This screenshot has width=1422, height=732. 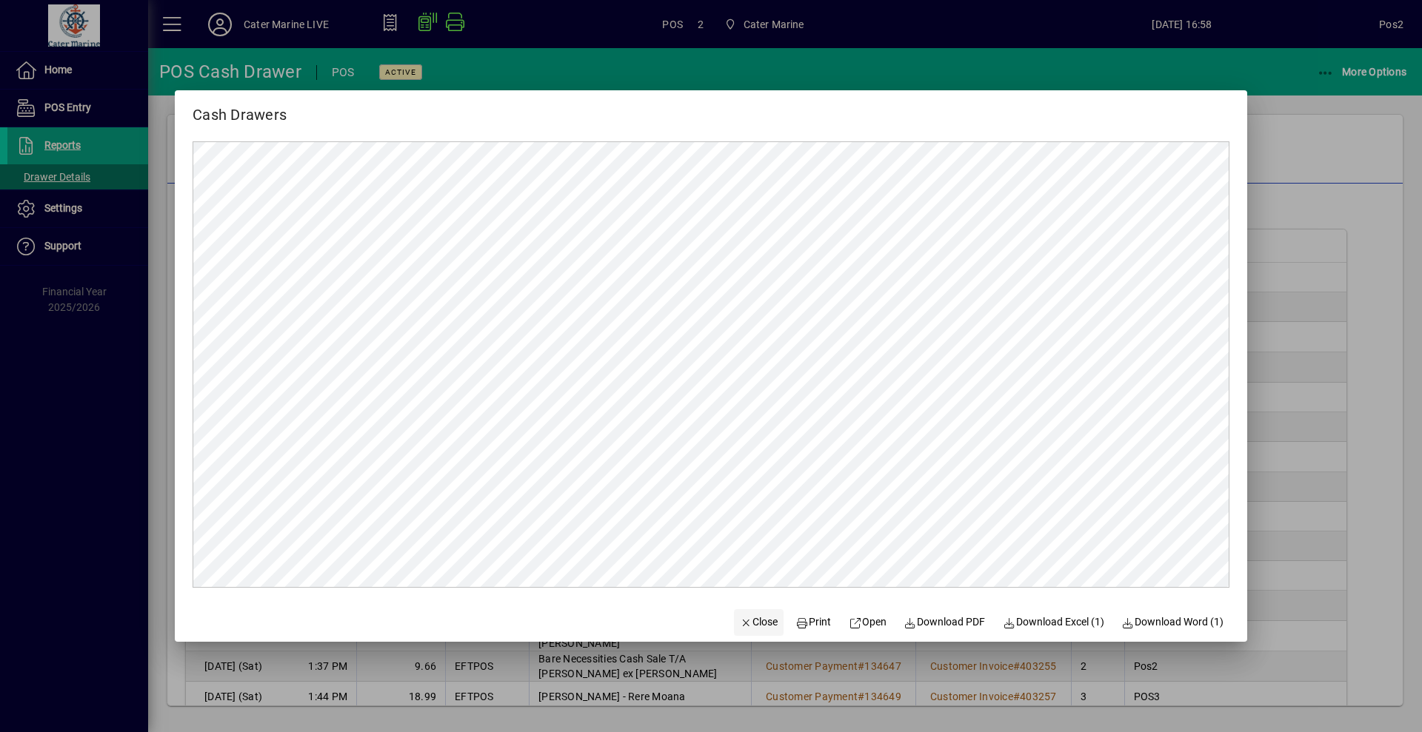 What do you see at coordinates (1173, 622) in the screenshot?
I see `span: Download Word (1)` at bounding box center [1173, 622].